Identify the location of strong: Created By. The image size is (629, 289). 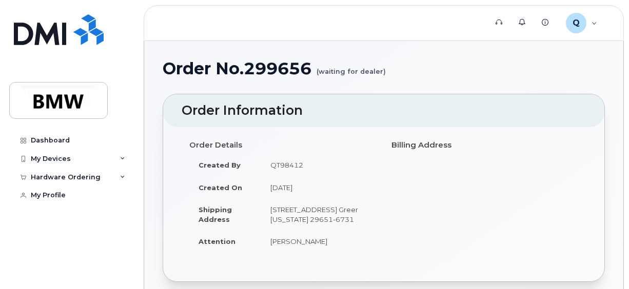
(220, 165).